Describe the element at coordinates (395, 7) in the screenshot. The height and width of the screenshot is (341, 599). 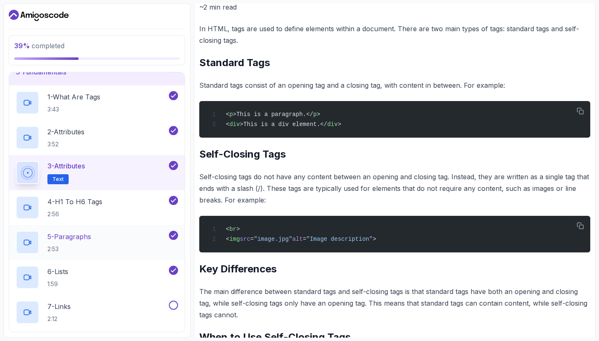
I see `p: ~2 min read` at that location.